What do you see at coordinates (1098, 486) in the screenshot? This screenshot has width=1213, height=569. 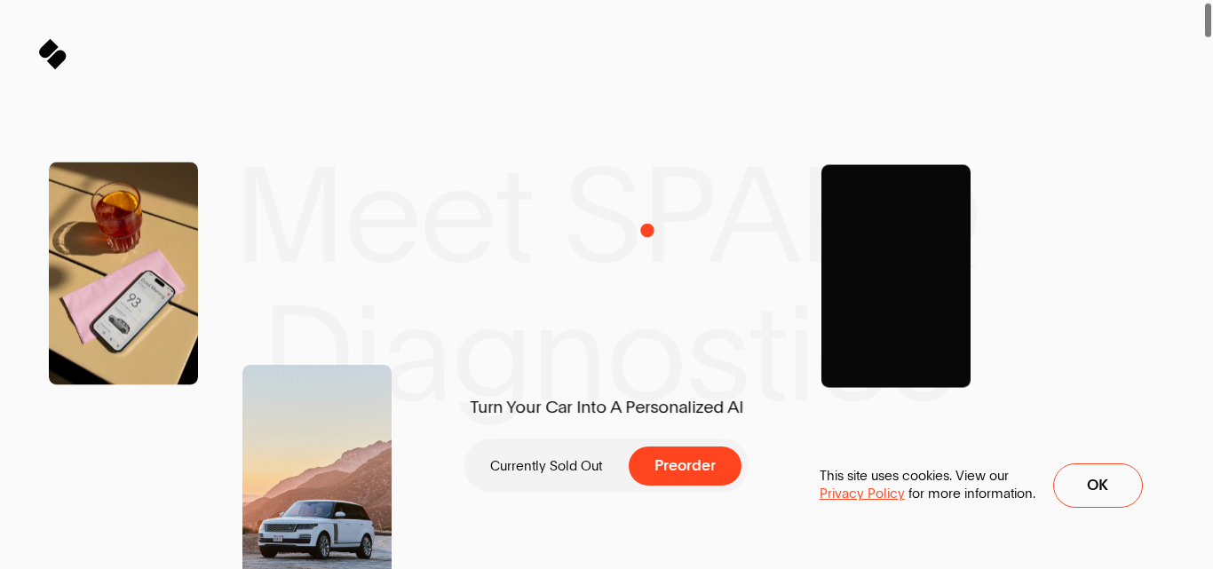 I see `span: Ok` at bounding box center [1098, 486].